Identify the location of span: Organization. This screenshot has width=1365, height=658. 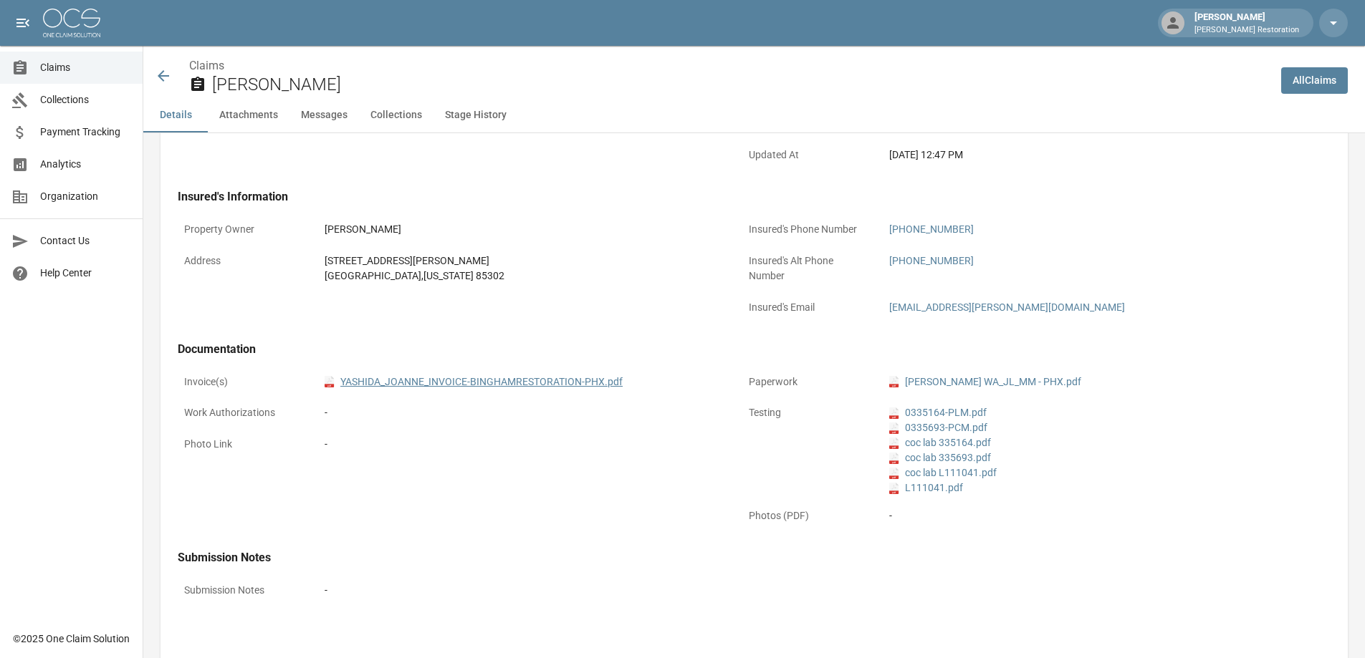
(85, 196).